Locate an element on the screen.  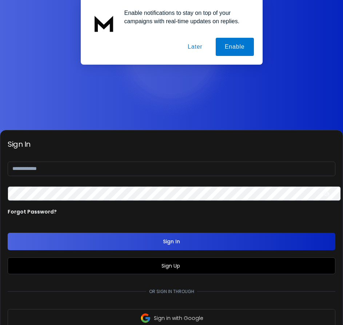
button: Enable is located at coordinates (234, 47).